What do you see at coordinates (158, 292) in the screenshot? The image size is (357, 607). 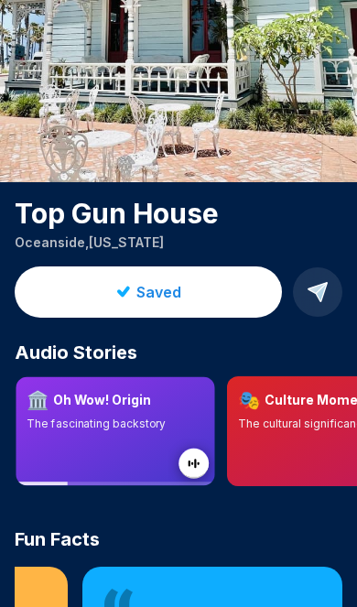 I see `span: Saved` at bounding box center [158, 292].